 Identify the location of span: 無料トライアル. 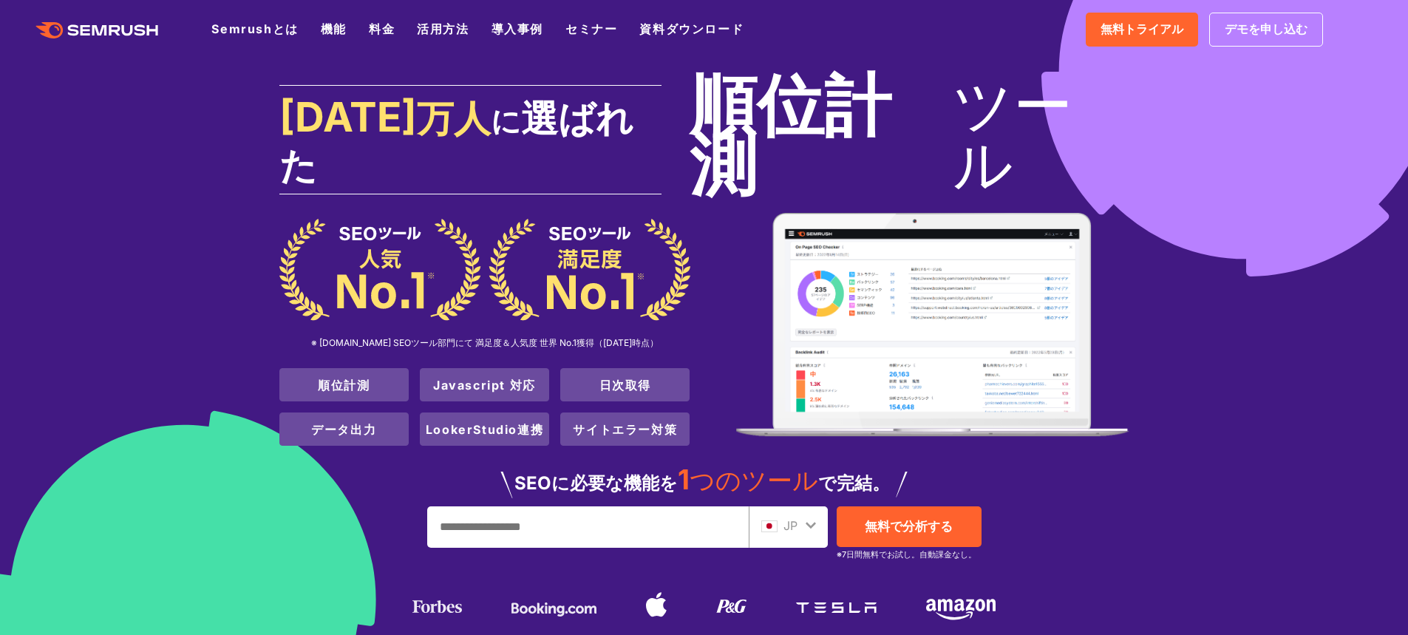
(1142, 30).